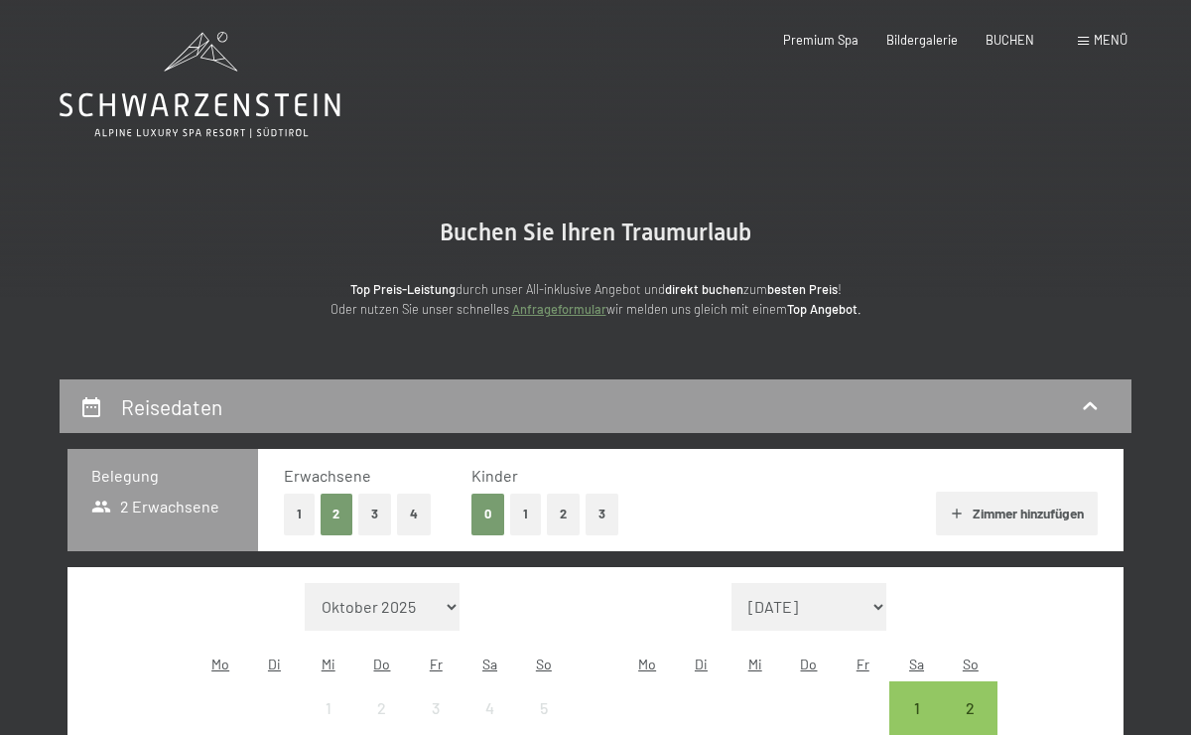 Image resolution: width=1191 pixels, height=735 pixels. What do you see at coordinates (824, 309) in the screenshot?
I see `strong: Top Angebot.` at bounding box center [824, 309].